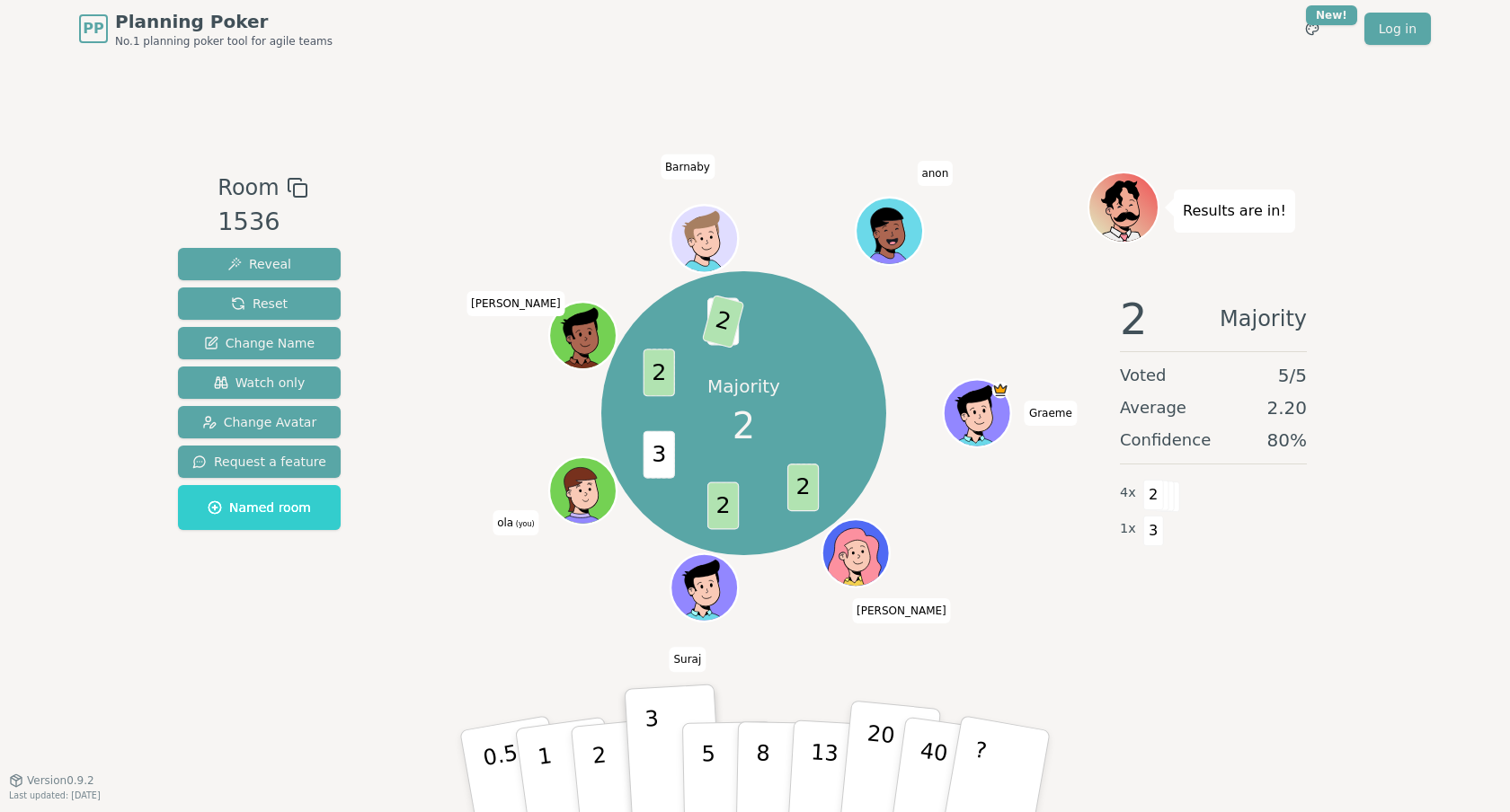 This screenshot has height=812, width=1510. Describe the element at coordinates (1128, 493) in the screenshot. I see `span: 4 x` at that location.